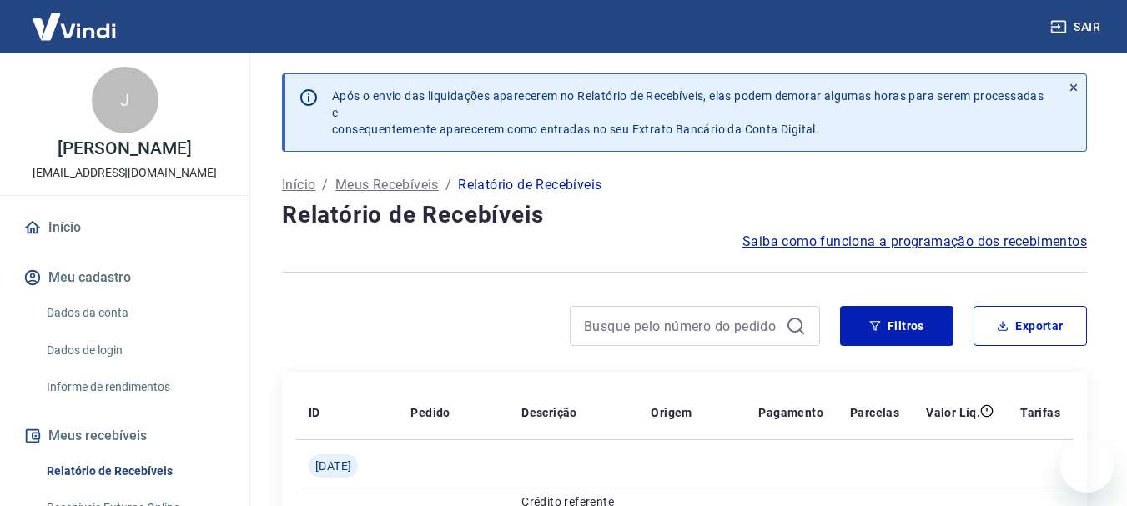  What do you see at coordinates (914, 242) in the screenshot?
I see `a: Saiba como funciona a programação dos recebimentos` at bounding box center [914, 242].